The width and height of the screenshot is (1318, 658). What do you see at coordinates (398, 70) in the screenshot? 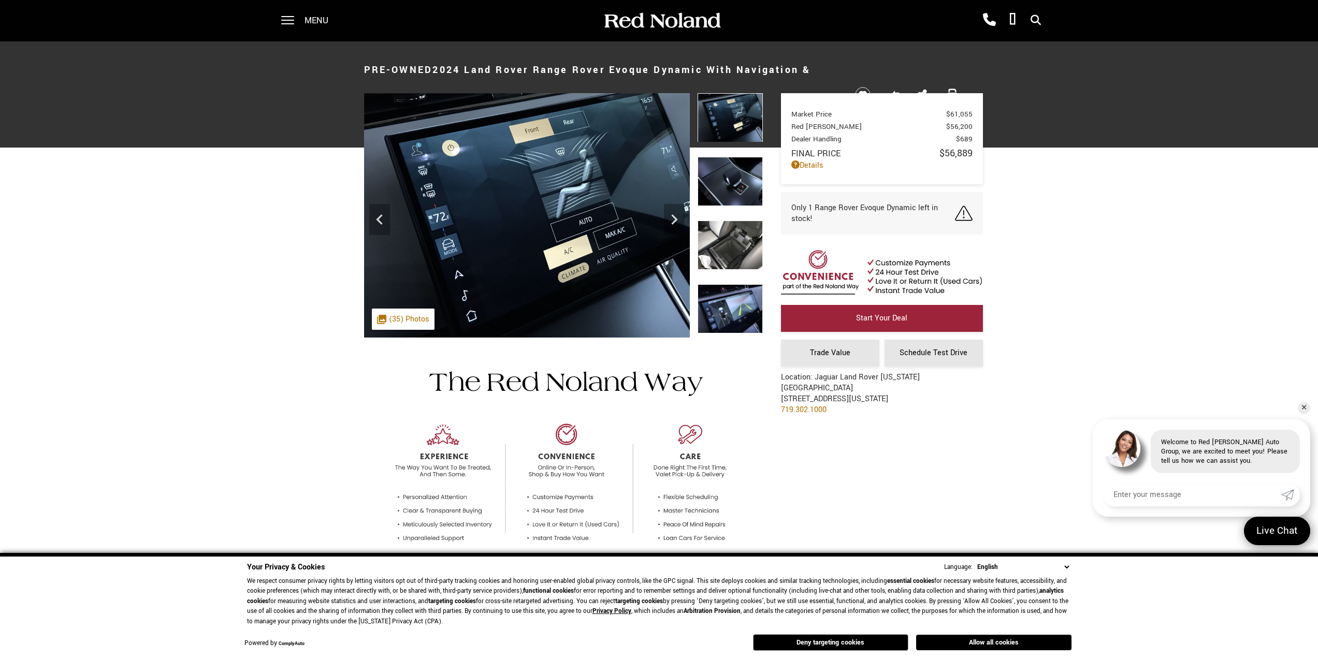
I see `strong: Pre-Owned` at bounding box center [398, 70].